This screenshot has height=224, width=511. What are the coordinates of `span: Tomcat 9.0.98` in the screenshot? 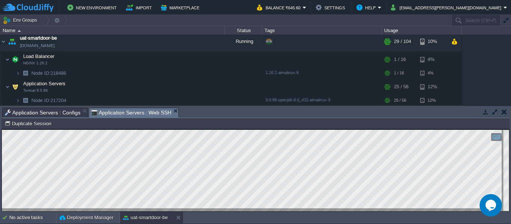 It's located at (36, 91).